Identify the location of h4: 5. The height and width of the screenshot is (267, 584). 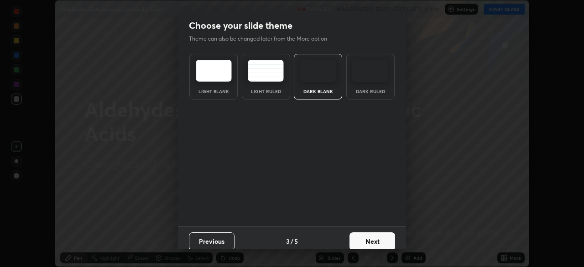
(296, 241).